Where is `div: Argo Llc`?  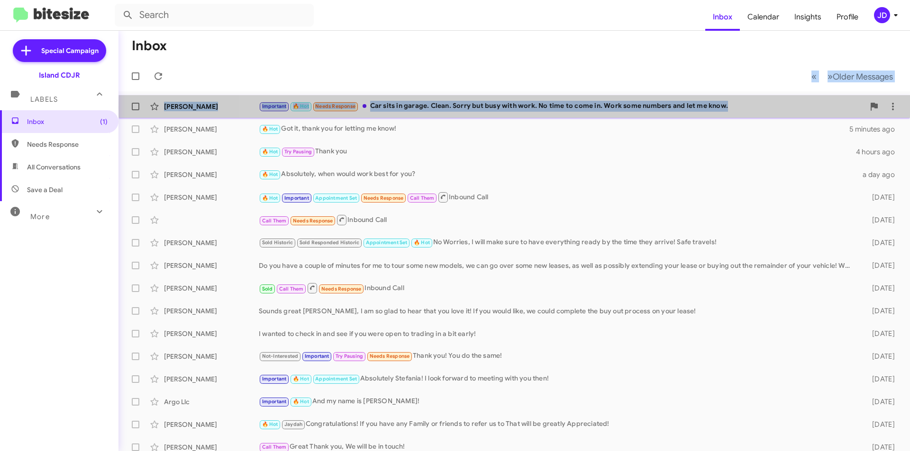
div: Argo Llc is located at coordinates (211, 402).